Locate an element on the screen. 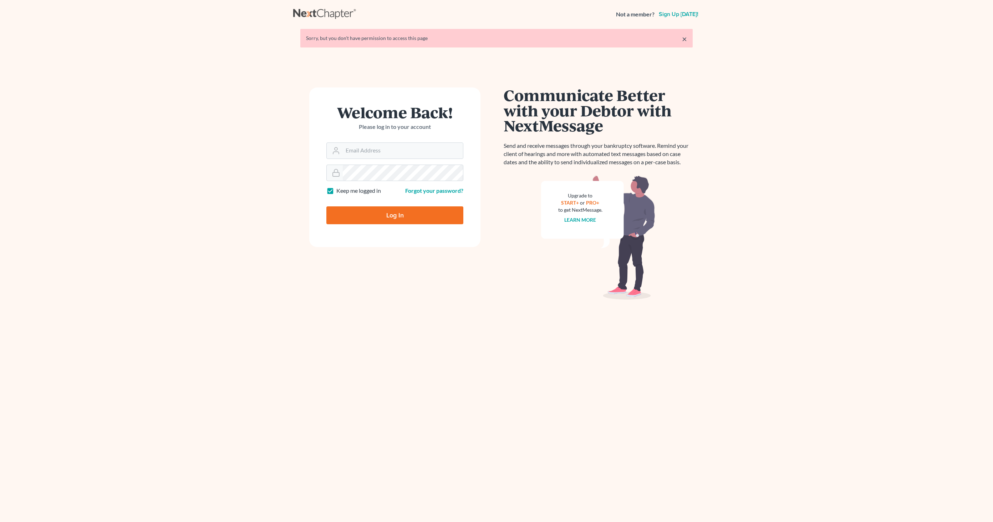 The image size is (993, 522). input: Email Address is located at coordinates (403, 151).